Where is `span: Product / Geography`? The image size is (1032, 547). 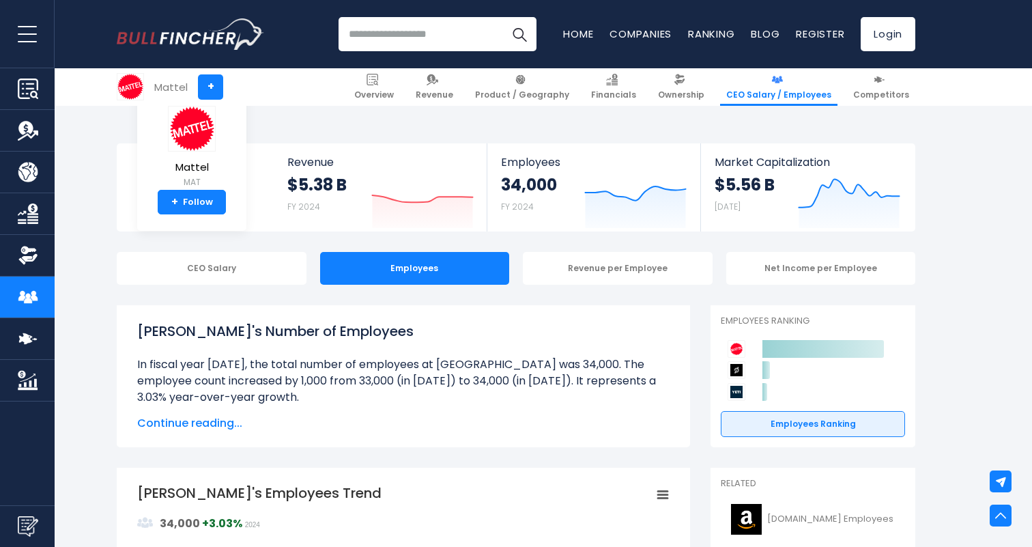 span: Product / Geography is located at coordinates (522, 95).